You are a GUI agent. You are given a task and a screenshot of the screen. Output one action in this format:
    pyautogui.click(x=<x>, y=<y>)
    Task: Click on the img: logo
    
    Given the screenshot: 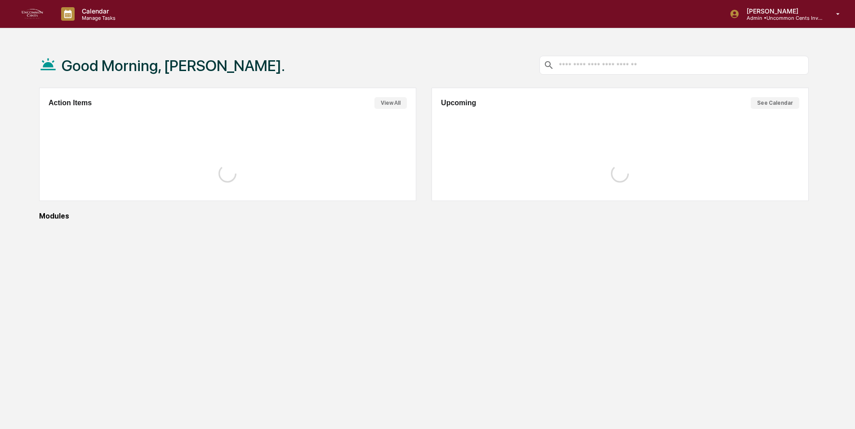 What is the action you would take?
    pyautogui.click(x=32, y=14)
    